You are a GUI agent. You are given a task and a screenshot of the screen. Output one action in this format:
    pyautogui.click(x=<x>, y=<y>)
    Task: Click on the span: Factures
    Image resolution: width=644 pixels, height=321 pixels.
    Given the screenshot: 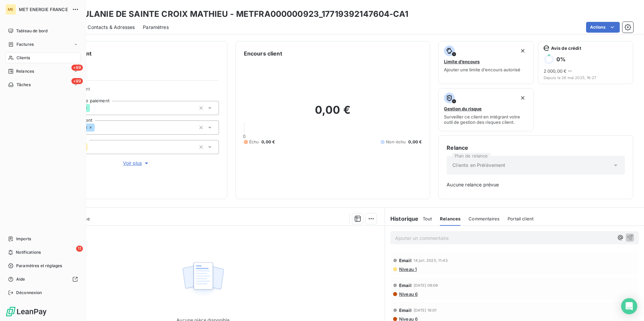 What is the action you would take?
    pyautogui.click(x=25, y=44)
    